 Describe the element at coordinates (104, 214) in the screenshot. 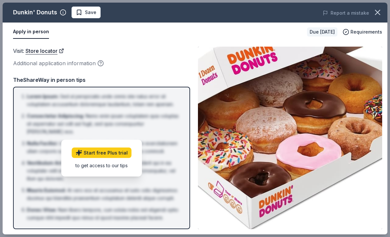

I see `li: Nam libero tempore, cum soluta nobis est eligendi optio cumque nihil impedit quo minus id quod ma...` at that location.